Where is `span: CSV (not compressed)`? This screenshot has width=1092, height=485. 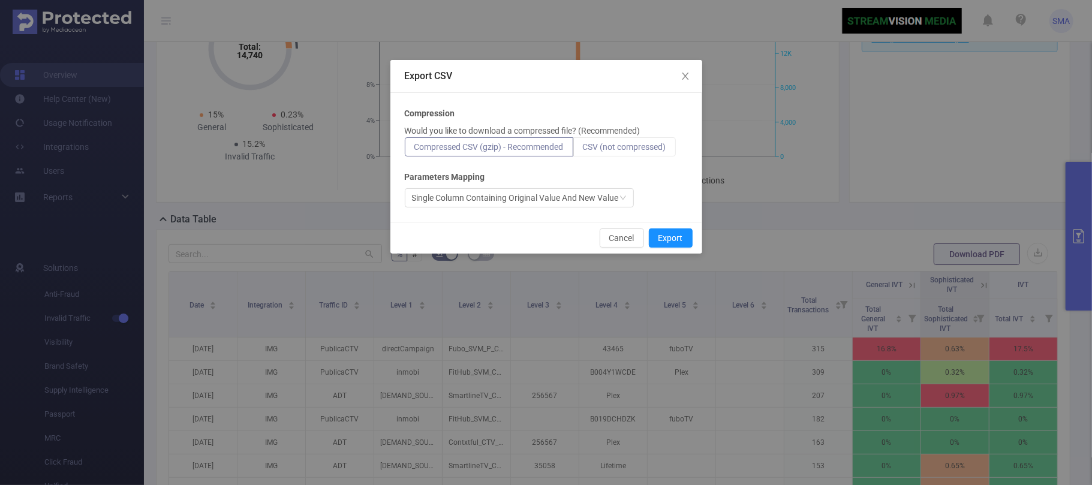 span: CSV (not compressed) is located at coordinates (624, 147).